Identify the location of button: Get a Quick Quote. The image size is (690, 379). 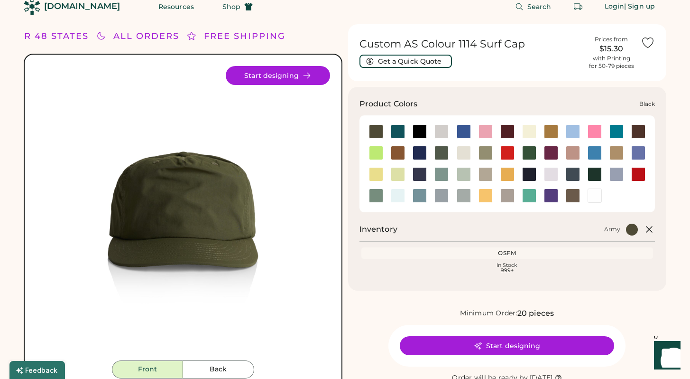
(406, 61).